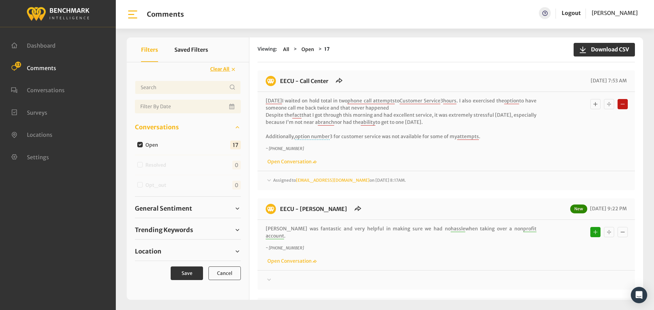 The image size is (654, 310). Describe the element at coordinates (286, 49) in the screenshot. I see `button: All` at that location.